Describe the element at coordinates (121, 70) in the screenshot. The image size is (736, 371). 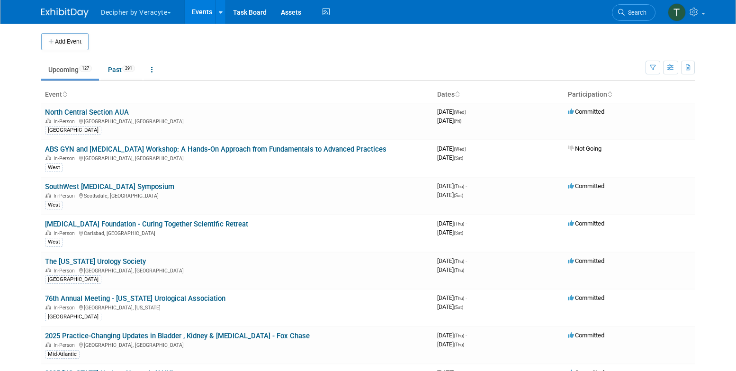
I see `a: Past291` at that location.